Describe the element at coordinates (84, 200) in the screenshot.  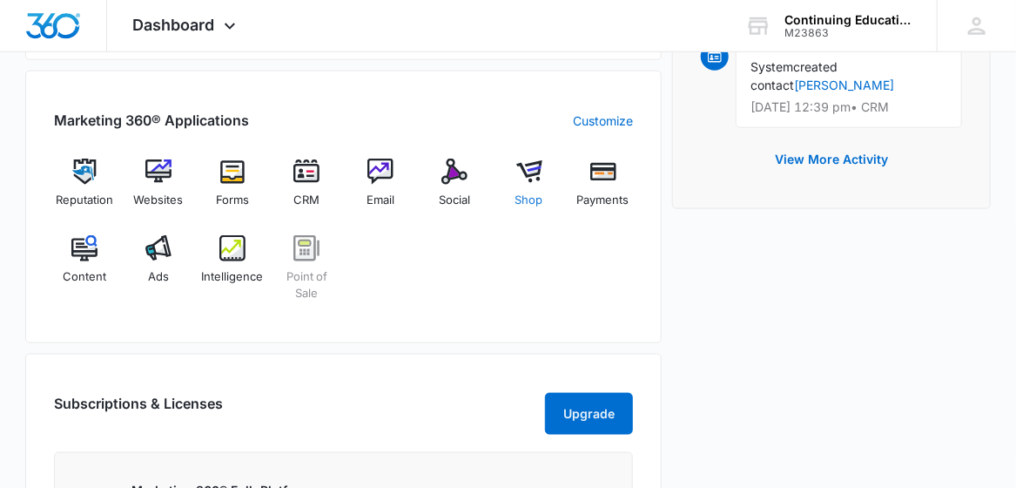
I see `span: Reputation` at that location.